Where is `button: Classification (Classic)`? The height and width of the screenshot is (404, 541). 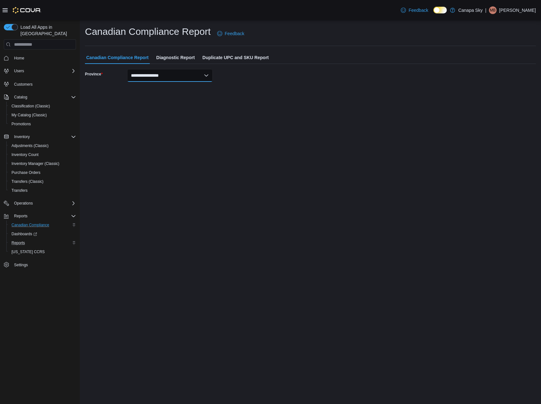
button: Classification (Classic) is located at coordinates (42, 106).